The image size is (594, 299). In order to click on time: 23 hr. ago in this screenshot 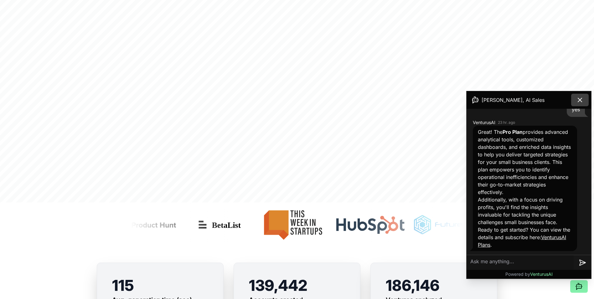, I will do `click(506, 122)`.